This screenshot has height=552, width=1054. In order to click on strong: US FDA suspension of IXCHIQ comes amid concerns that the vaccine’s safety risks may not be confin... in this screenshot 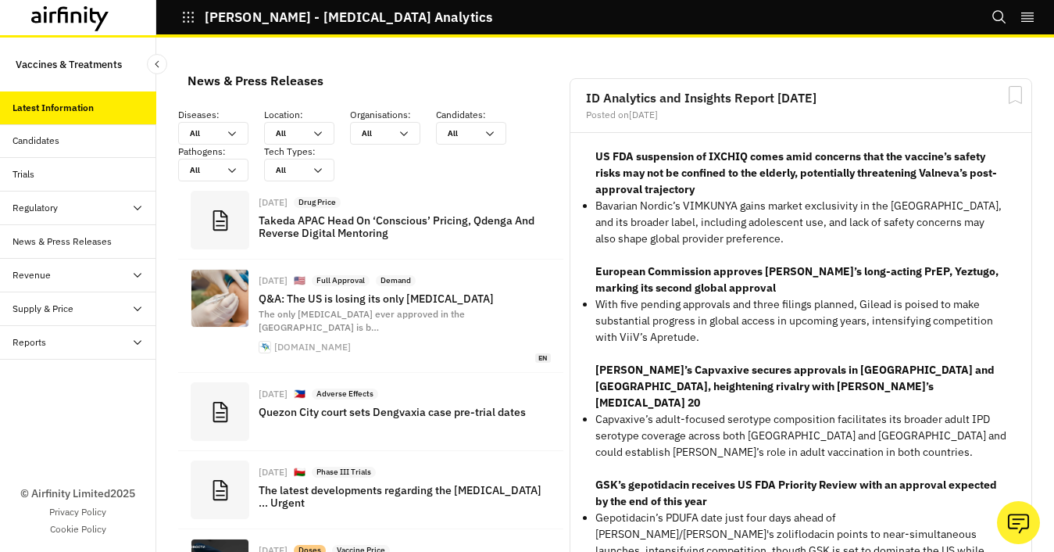, I will do `click(796, 173)`.